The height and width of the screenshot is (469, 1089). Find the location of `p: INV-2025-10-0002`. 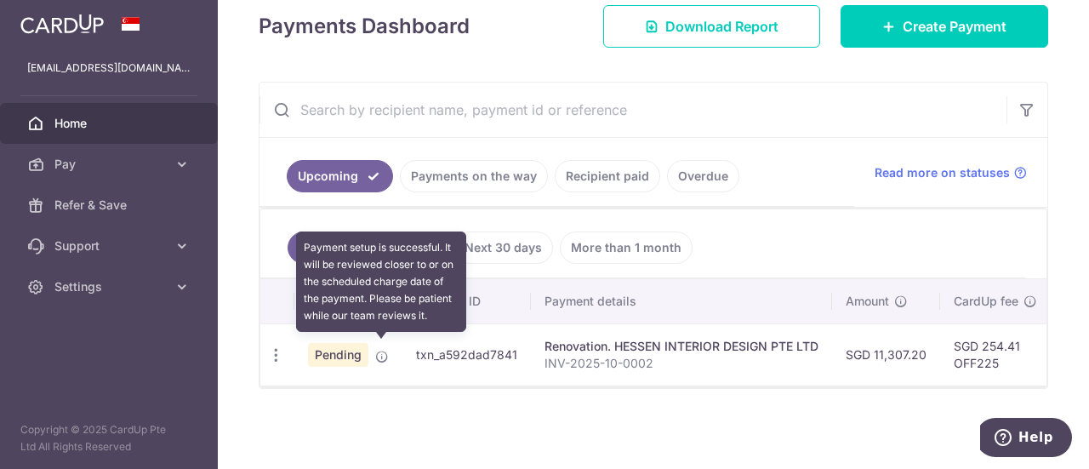

p: INV-2025-10-0002 is located at coordinates (681, 363).